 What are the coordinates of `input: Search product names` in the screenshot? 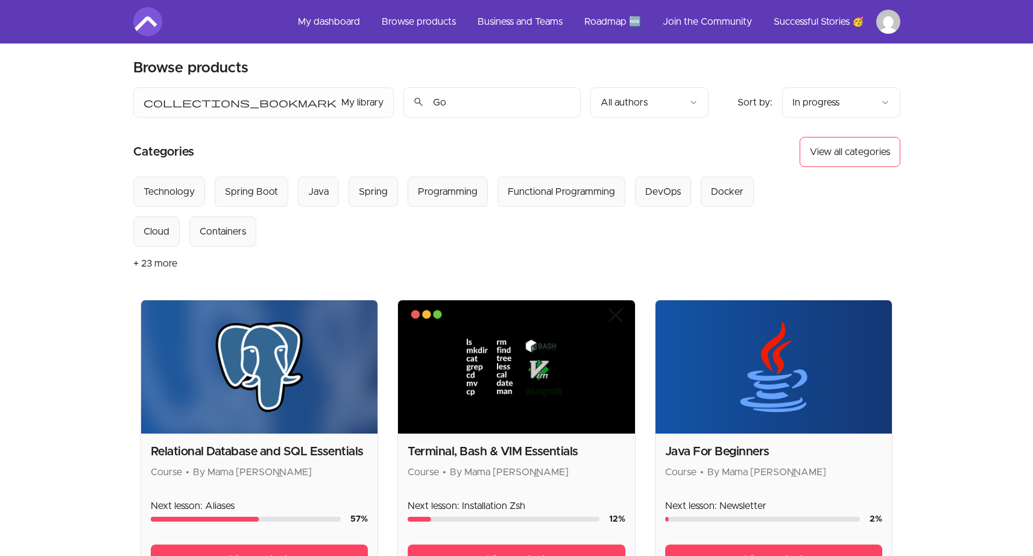 It's located at (492, 103).